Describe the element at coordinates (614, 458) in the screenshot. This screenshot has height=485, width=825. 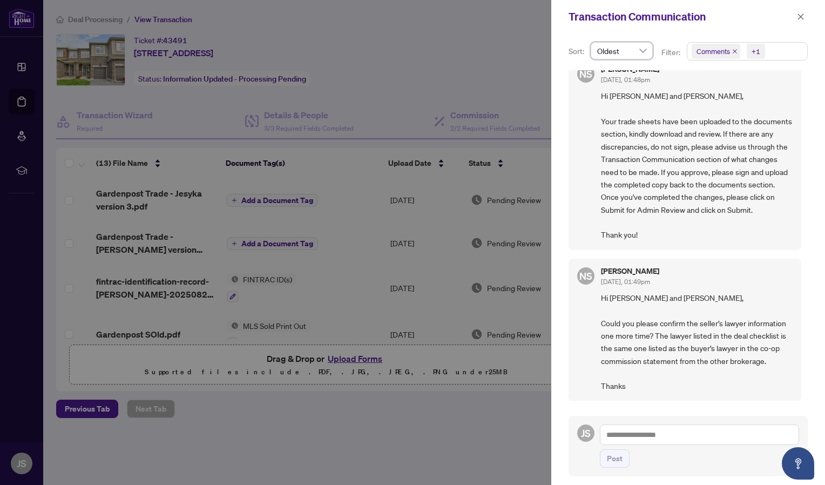
I see `button: Post` at that location.